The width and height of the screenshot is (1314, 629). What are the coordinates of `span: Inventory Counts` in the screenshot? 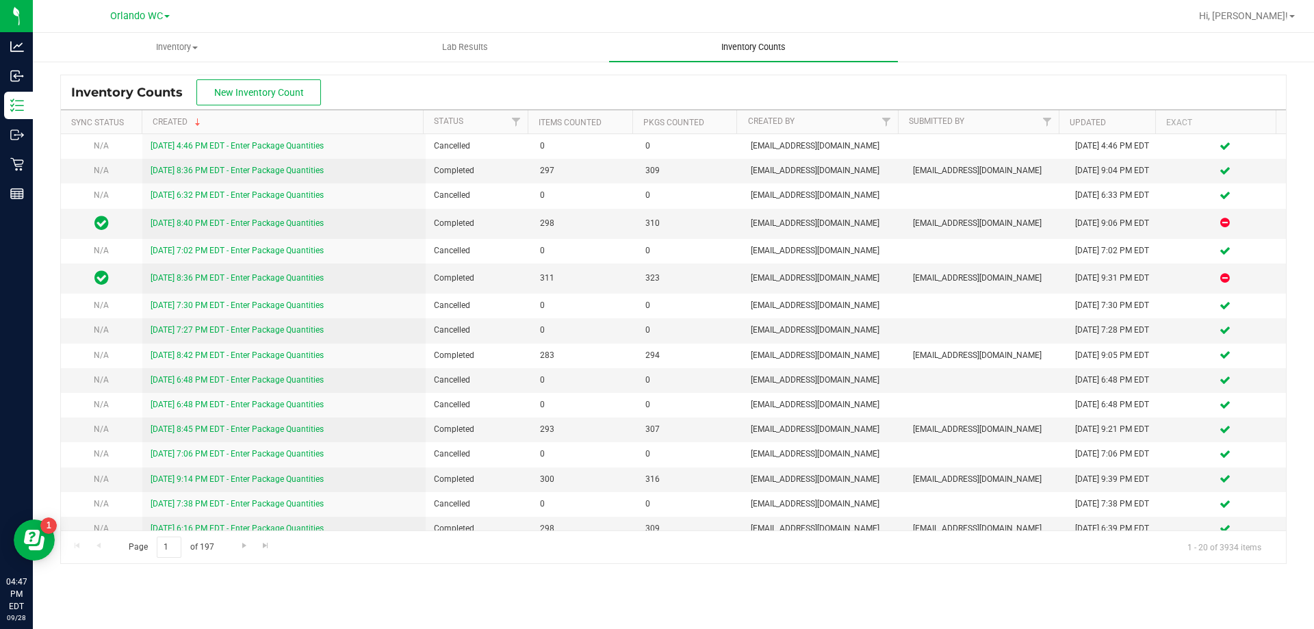 It's located at (133, 92).